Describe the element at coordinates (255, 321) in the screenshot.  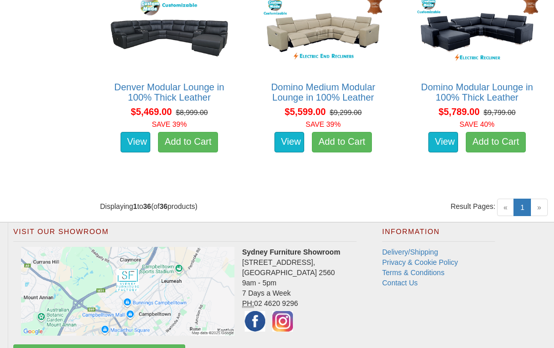
I see `img: Facebook` at that location.